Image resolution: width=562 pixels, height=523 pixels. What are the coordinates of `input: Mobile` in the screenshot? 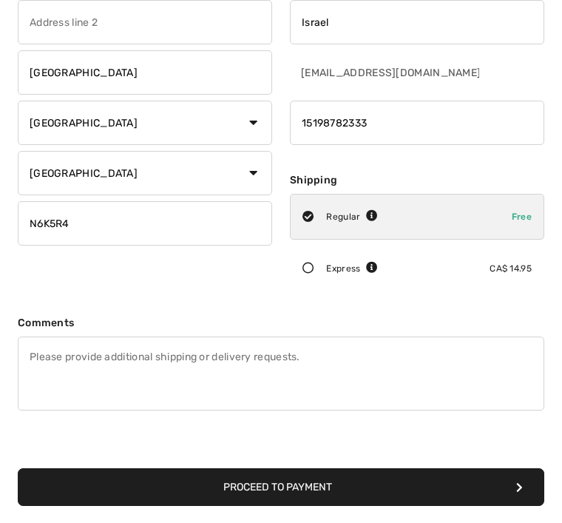 It's located at (417, 123).